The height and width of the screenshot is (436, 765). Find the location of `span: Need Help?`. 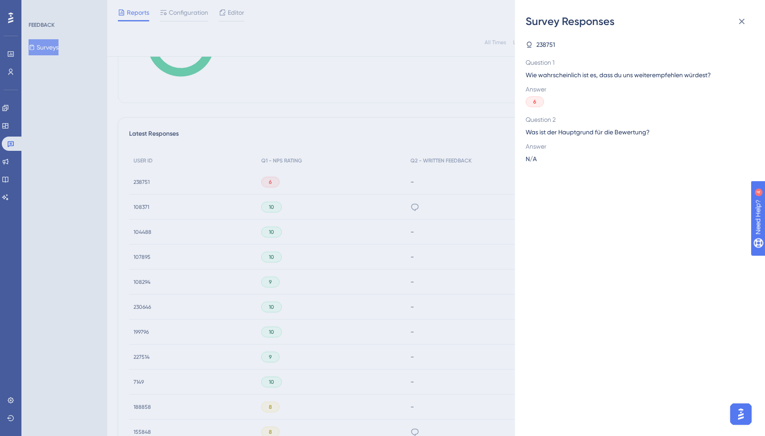

span: Need Help? is located at coordinates (38, 8).